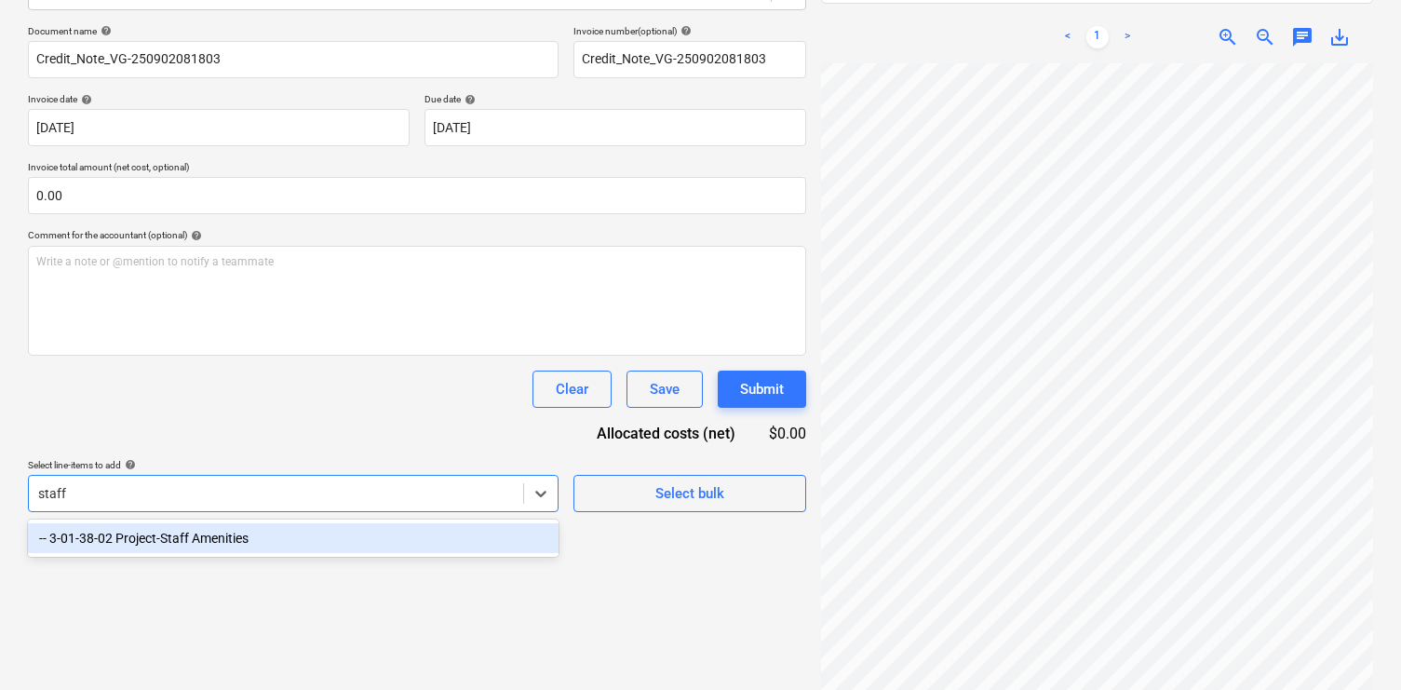 This screenshot has width=1401, height=690. What do you see at coordinates (665, 389) in the screenshot?
I see `div: Save` at bounding box center [665, 389].